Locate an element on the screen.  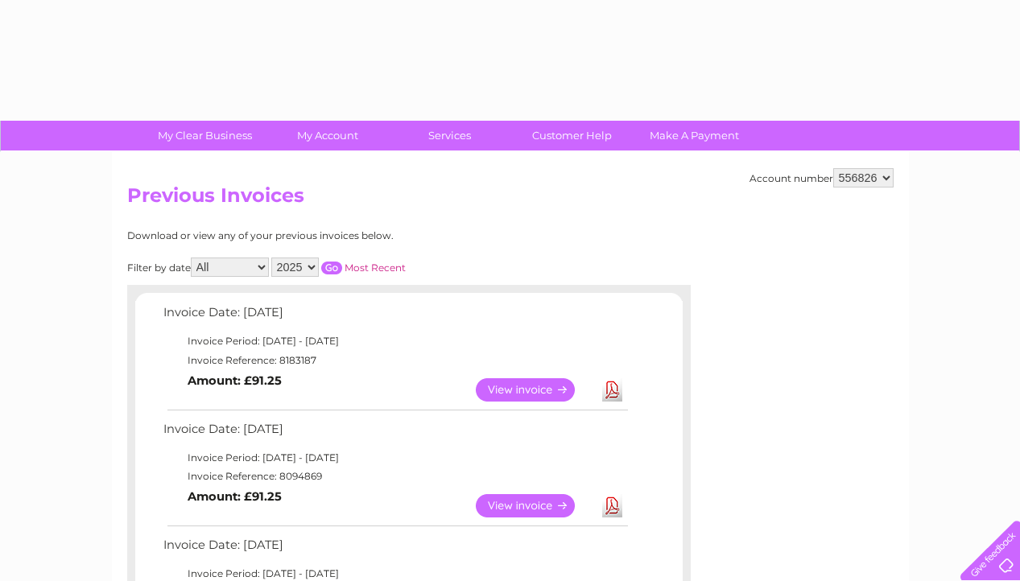
a: Customer Help is located at coordinates (572, 135).